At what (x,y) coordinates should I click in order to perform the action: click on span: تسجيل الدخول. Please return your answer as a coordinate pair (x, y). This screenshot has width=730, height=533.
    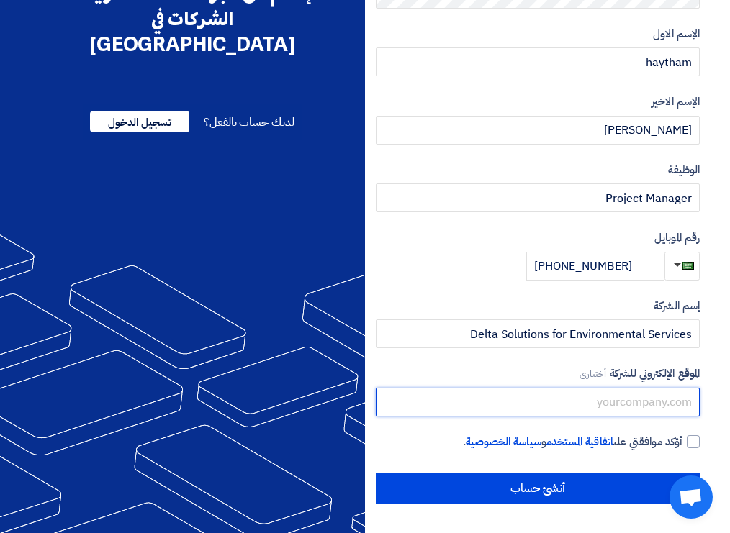
    Looking at the image, I should click on (140, 122).